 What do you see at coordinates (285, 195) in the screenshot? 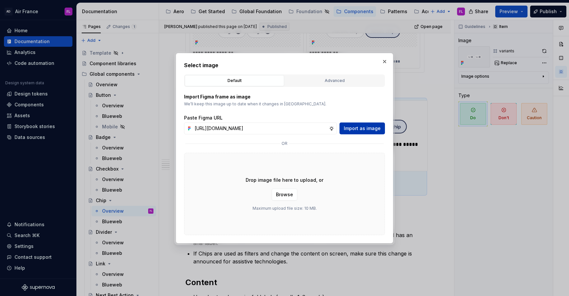
I see `button: Browse` at bounding box center [285, 195].